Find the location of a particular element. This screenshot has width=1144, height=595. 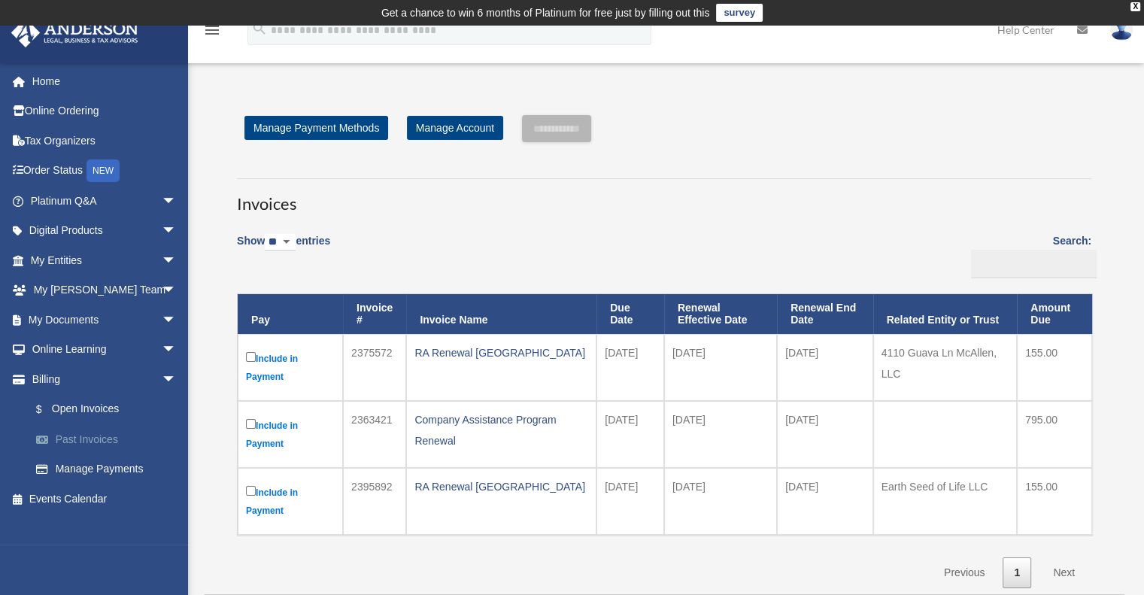

input: Search: is located at coordinates (1033, 264).